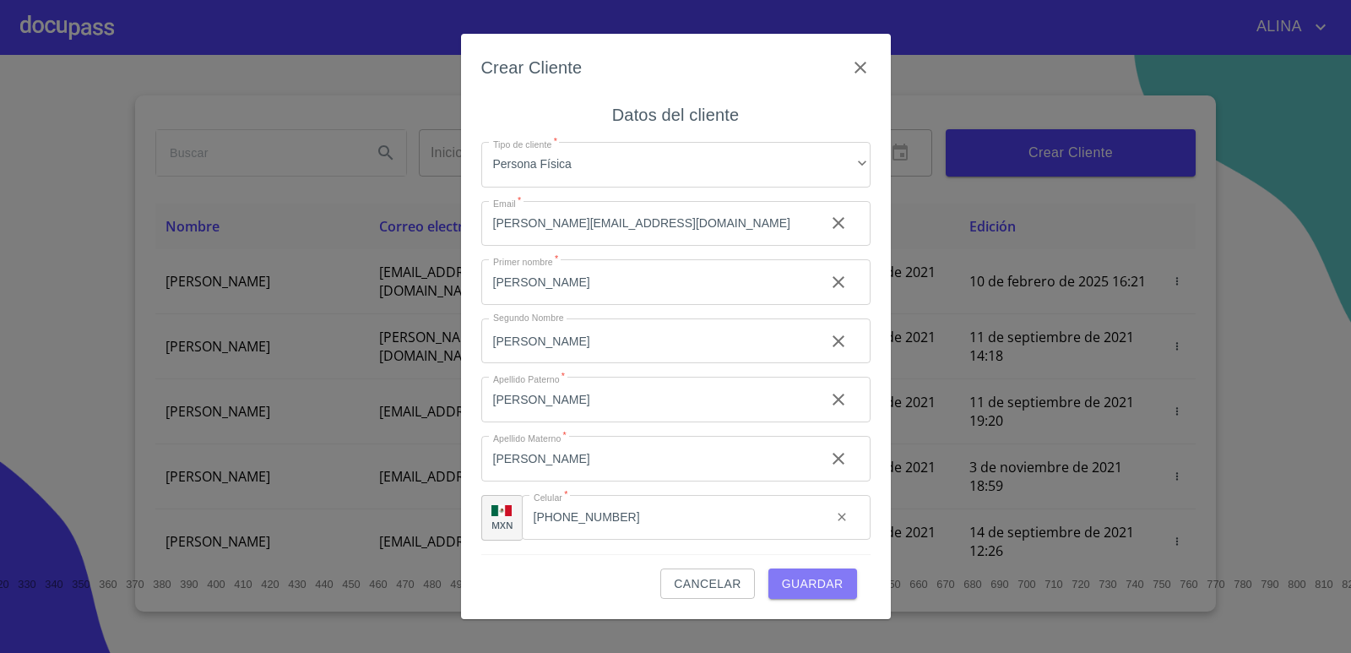  Describe the element at coordinates (532, 68) in the screenshot. I see `h6: Crear Cliente` at that location.